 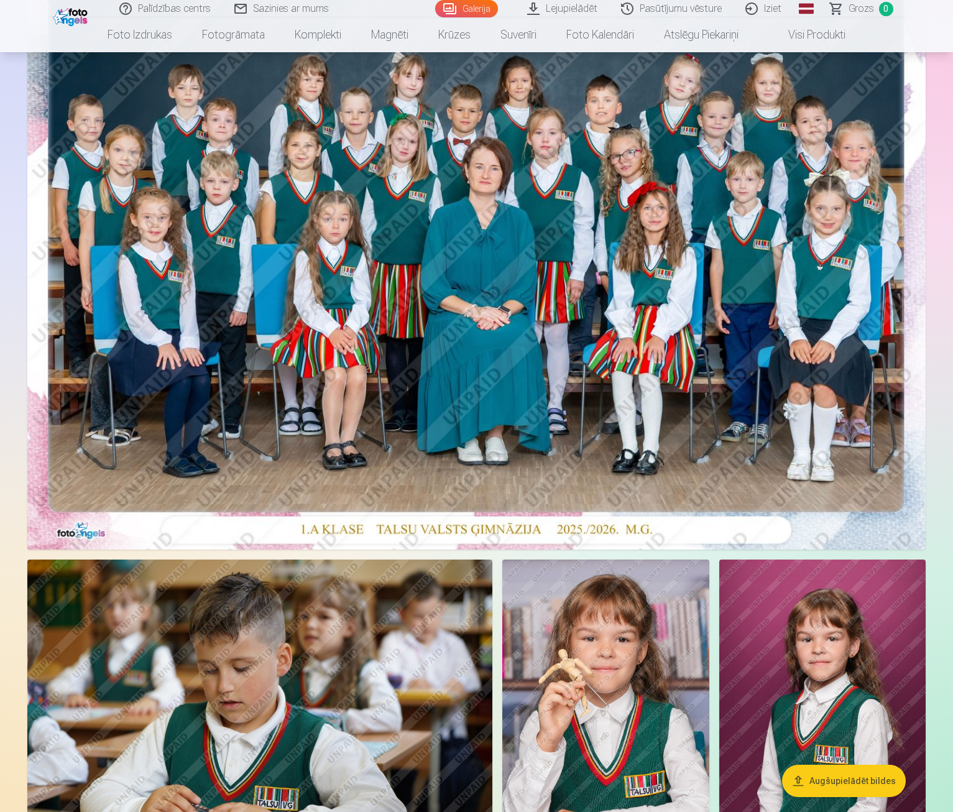 I want to click on a: Komplekti, so click(x=318, y=35).